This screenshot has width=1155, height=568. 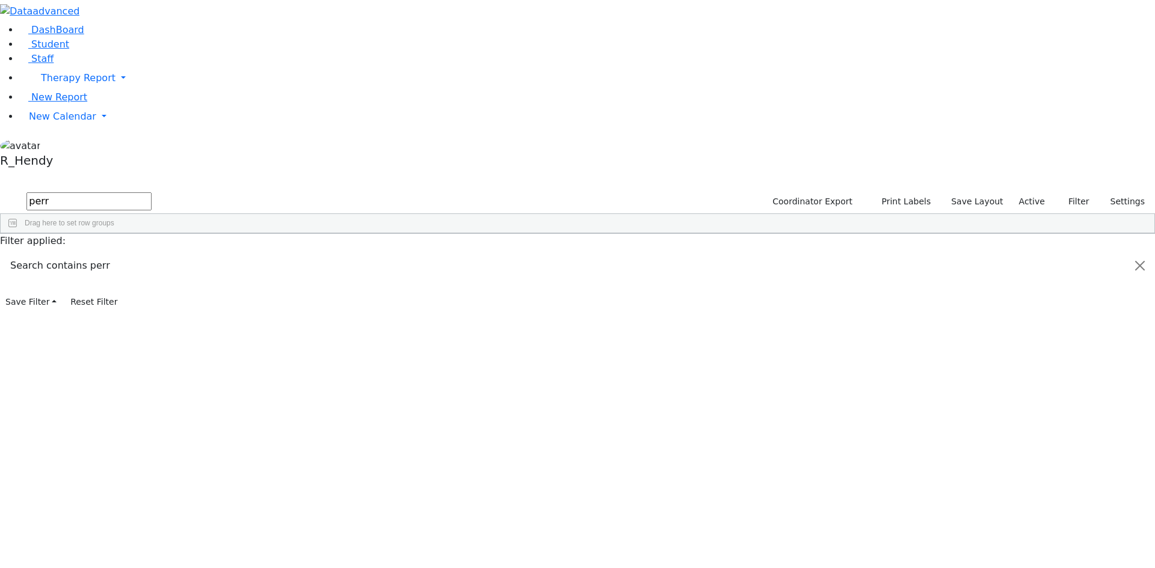 What do you see at coordinates (811, 202) in the screenshot?
I see `button: Coordinator Export` at bounding box center [811, 202].